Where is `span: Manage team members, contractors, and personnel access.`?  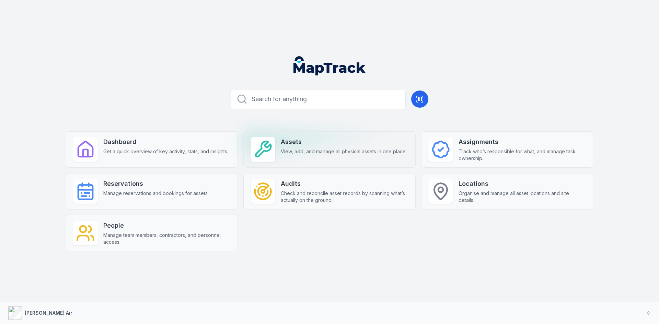
span: Manage team members, contractors, and personnel access. is located at coordinates (167, 239).